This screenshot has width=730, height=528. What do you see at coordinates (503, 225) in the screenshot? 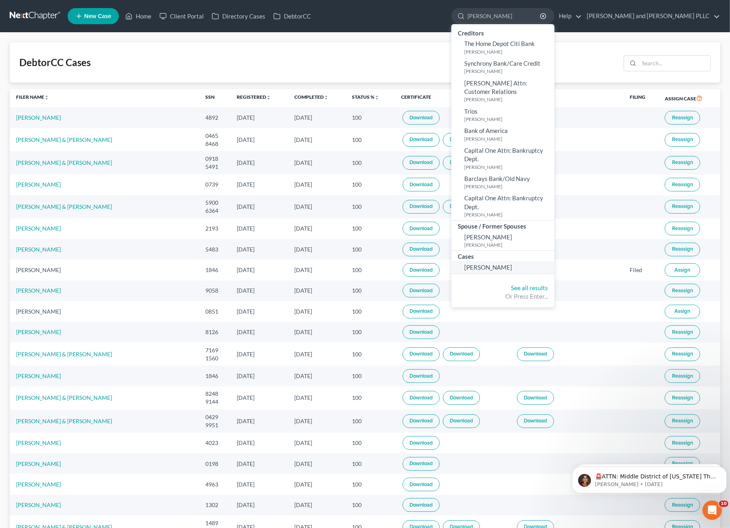
I see `div: Spouse / Former Spouses` at bounding box center [503, 225].